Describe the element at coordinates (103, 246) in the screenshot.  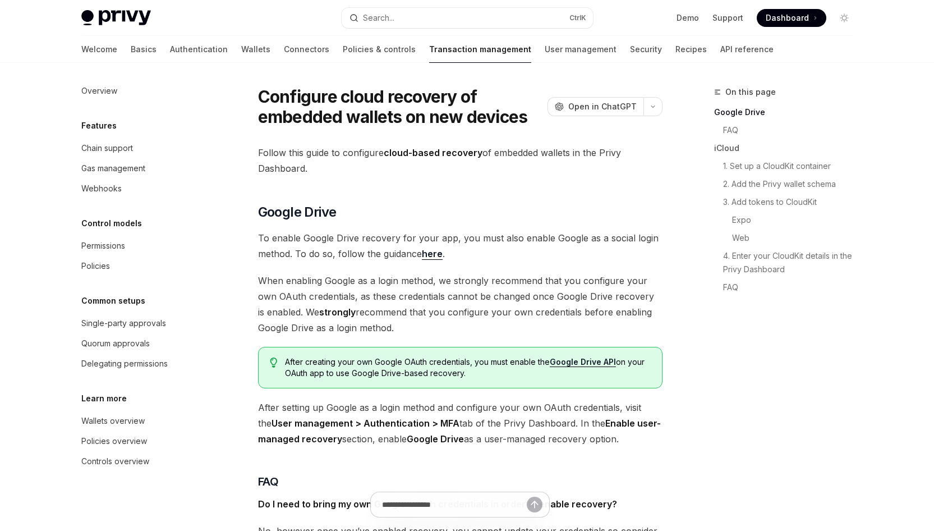
I see `div: Permissions` at that location.